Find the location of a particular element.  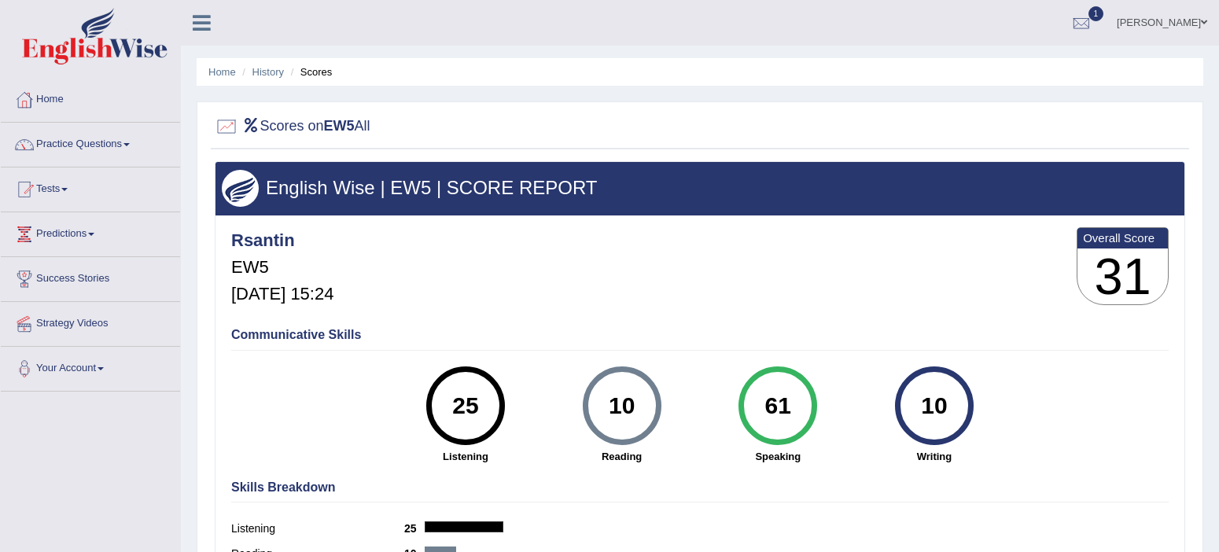

li: Scores is located at coordinates (310, 72).